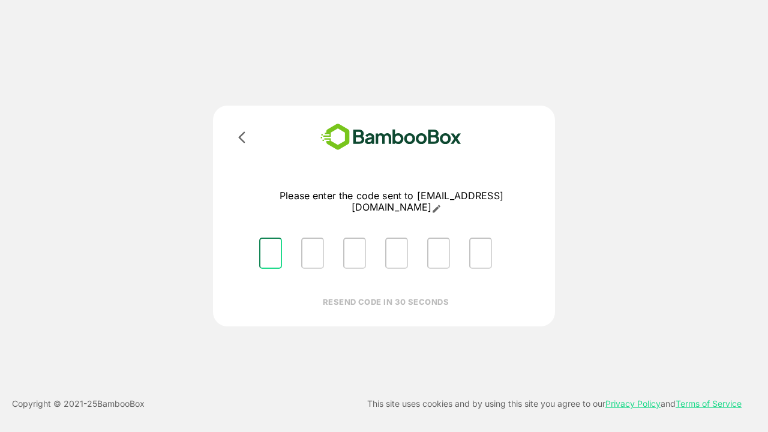  Describe the element at coordinates (355, 253) in the screenshot. I see `input: Please enter OTP character 3` at that location.